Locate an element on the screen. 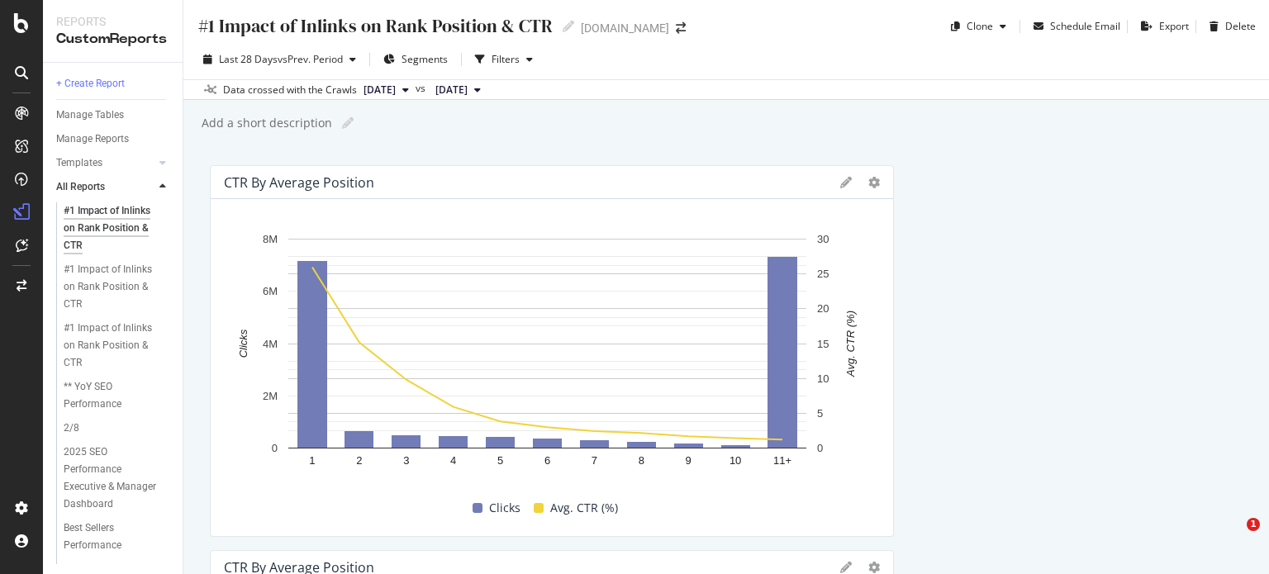 This screenshot has height=574, width=1269. div: All Reports is located at coordinates (80, 187).